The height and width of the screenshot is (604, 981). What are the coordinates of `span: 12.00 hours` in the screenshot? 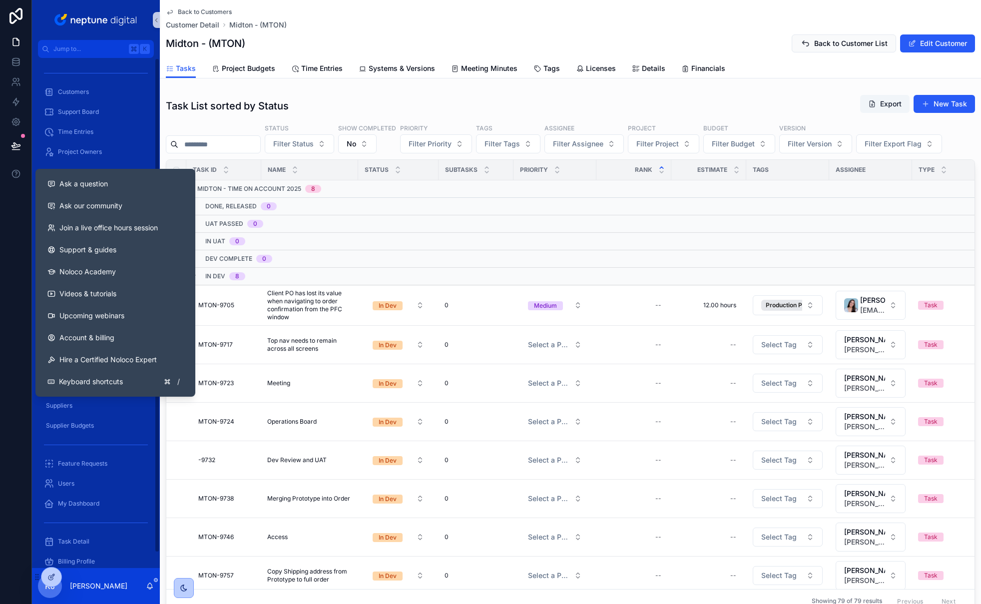 It's located at (709, 305).